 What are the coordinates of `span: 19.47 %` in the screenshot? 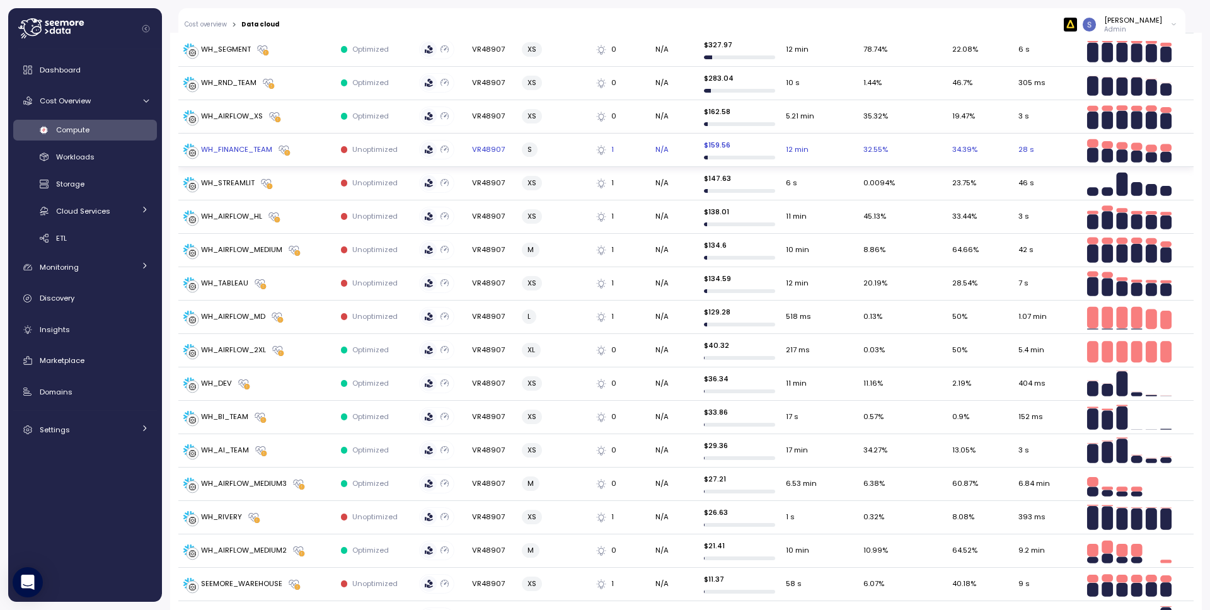 It's located at (964, 117).